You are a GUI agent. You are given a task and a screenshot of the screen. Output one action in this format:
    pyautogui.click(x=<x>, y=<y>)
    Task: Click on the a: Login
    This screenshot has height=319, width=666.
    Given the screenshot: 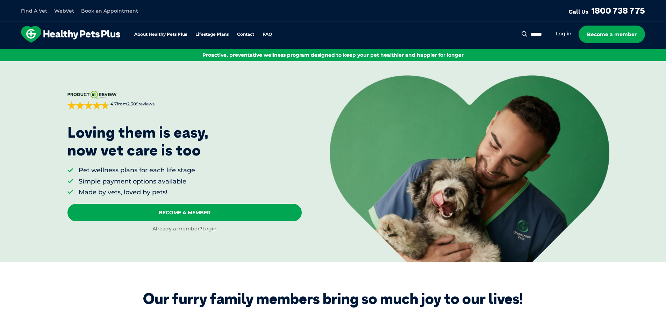 What is the action you would take?
    pyautogui.click(x=210, y=228)
    